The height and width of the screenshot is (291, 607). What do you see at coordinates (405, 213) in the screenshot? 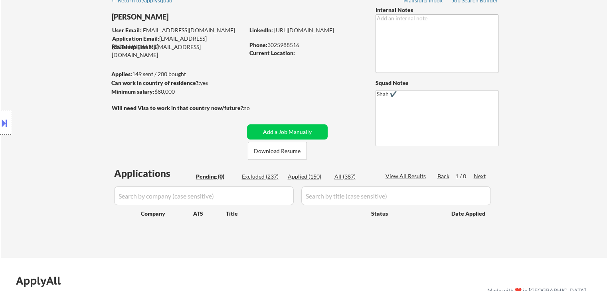
I see `div: Status` at bounding box center [405, 213].